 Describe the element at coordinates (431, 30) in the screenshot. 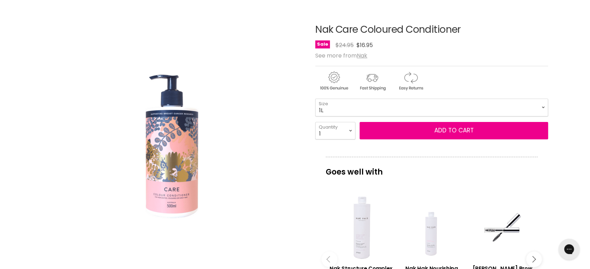

I see `h1: Nak Care Coloured Conditioner` at that location.